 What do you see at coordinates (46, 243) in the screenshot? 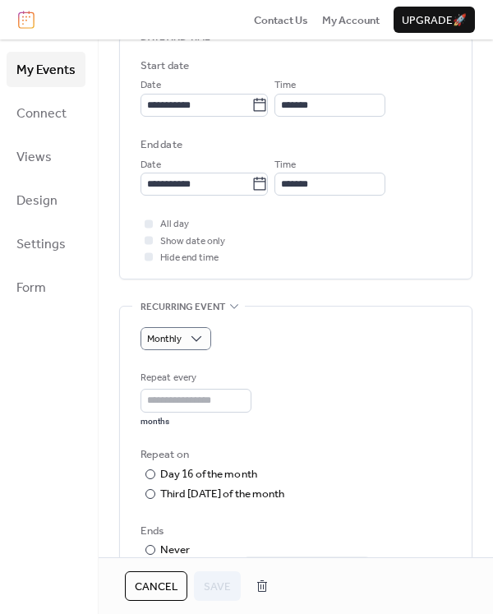
I see `a: Settings` at bounding box center [46, 243].